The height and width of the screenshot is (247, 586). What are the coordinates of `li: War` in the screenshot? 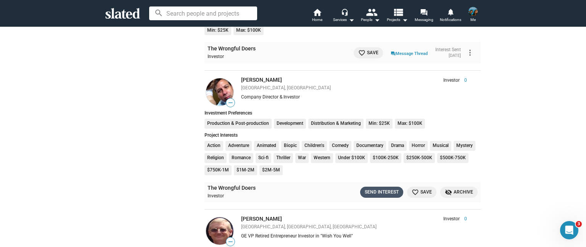 It's located at (302, 158).